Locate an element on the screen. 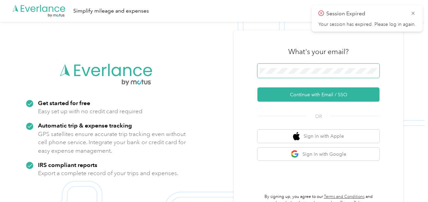  p: GPS satellites ensure accurate trip tracking even without cell phone service. Integrate your bank... is located at coordinates (112, 142).